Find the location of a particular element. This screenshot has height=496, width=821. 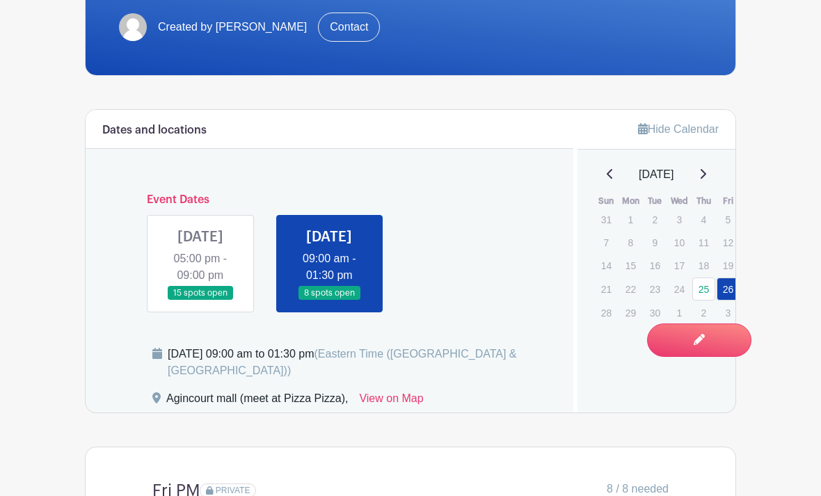

p: 30 is located at coordinates (654, 312).